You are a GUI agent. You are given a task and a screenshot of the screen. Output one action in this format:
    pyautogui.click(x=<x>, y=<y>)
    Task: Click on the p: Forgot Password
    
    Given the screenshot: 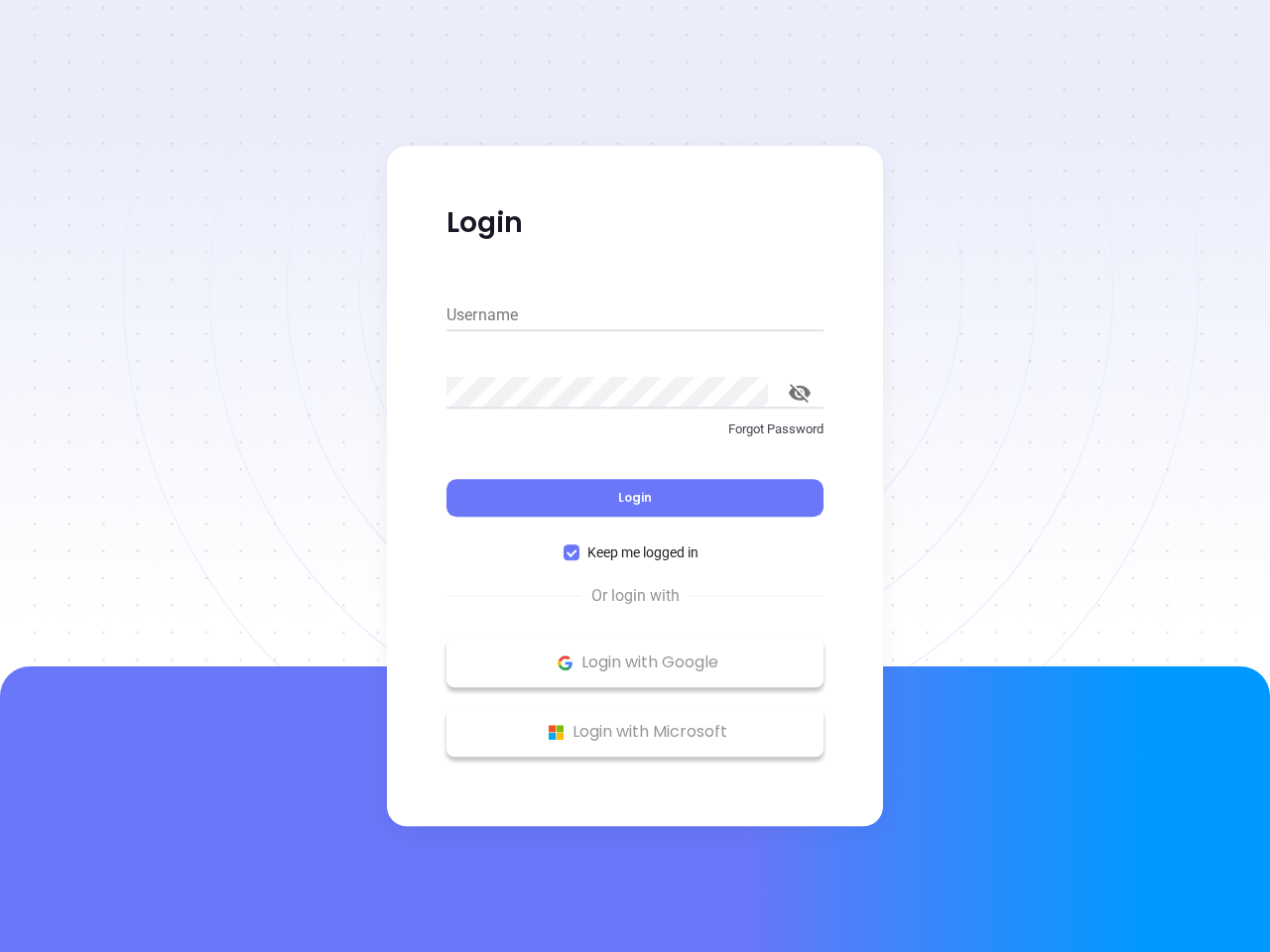 What is the action you would take?
    pyautogui.click(x=635, y=429)
    